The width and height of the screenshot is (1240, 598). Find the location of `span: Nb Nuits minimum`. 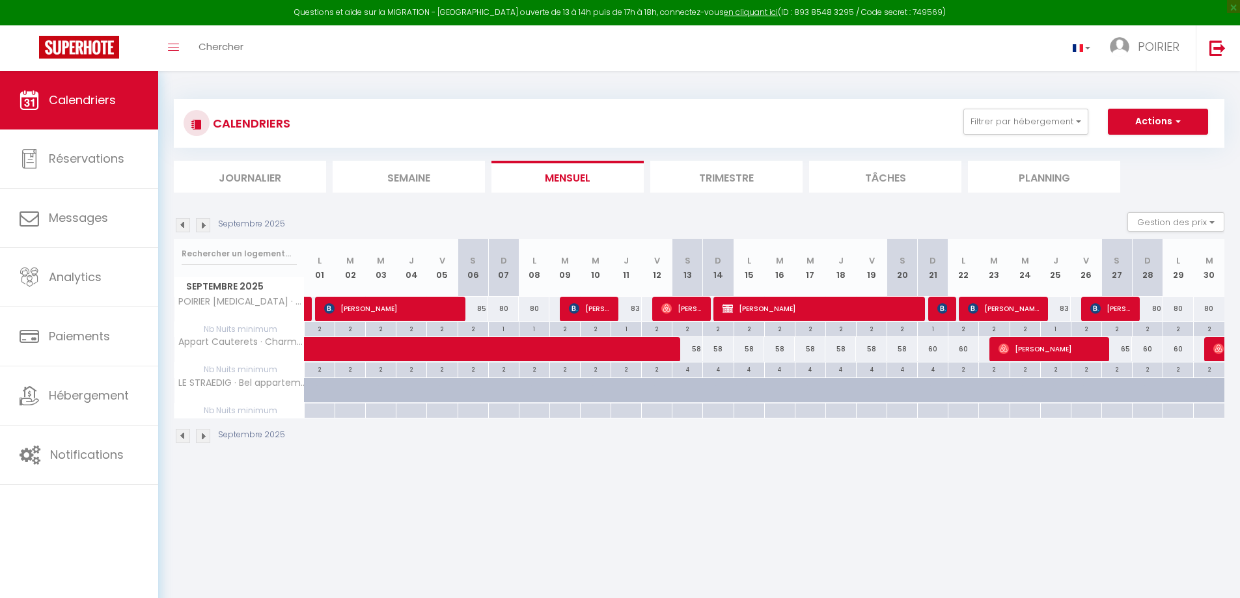

span: Nb Nuits minimum is located at coordinates (239, 329).